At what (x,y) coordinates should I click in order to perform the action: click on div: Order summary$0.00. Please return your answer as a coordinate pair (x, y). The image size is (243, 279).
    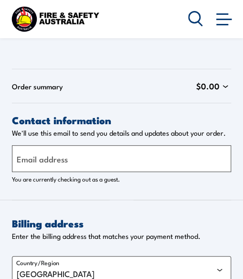
    Looking at the image, I should click on (121, 86).